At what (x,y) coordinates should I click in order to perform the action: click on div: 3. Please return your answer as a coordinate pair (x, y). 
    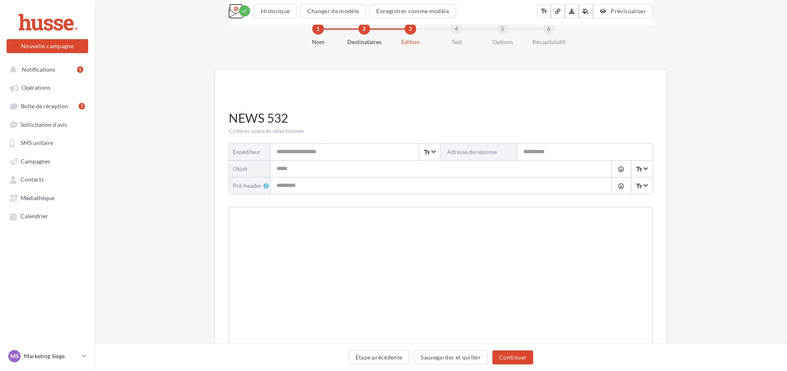
    Looking at the image, I should click on (410, 29).